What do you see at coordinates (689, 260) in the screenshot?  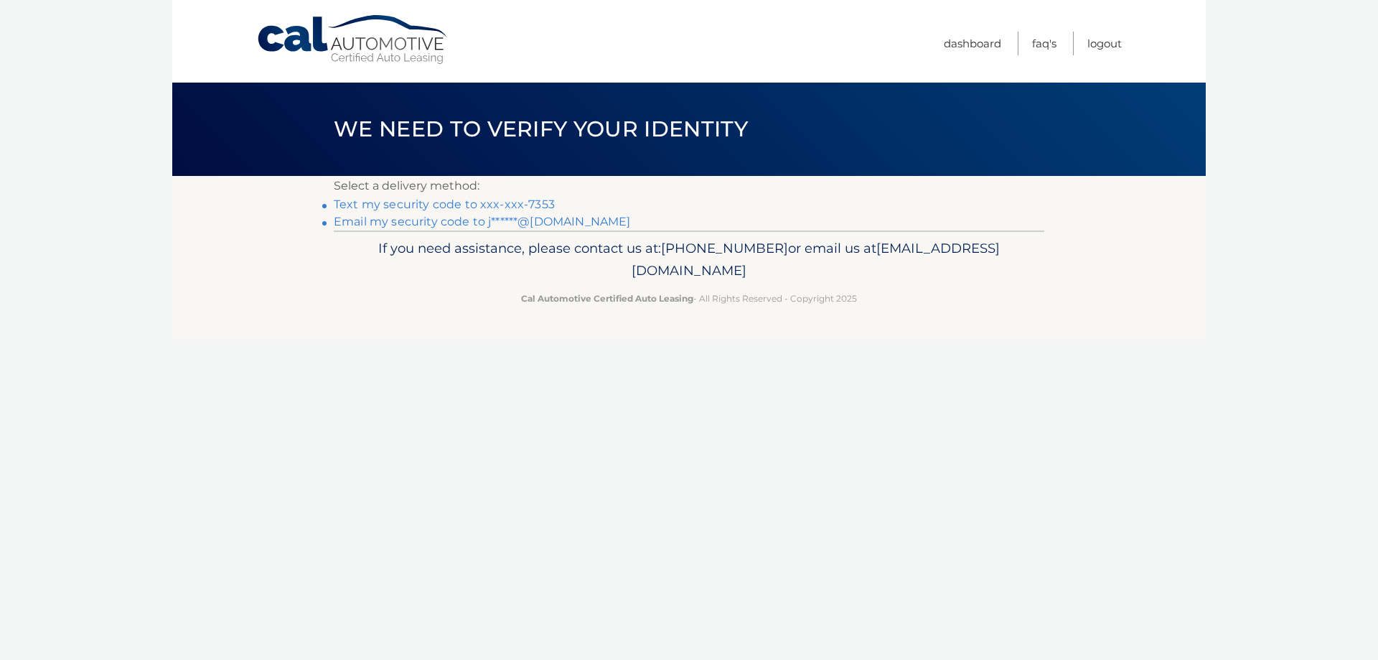 I see `p: If you need assistance, please contact us at: or email us at` at bounding box center [689, 260].